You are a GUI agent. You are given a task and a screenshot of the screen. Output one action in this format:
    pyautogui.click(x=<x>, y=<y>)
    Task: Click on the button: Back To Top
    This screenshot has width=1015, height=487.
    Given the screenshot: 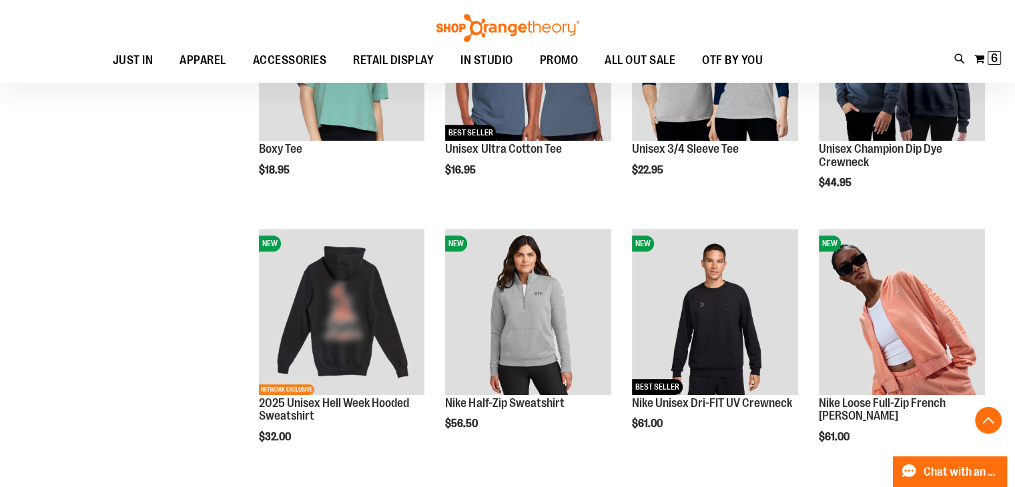 What is the action you would take?
    pyautogui.click(x=988, y=420)
    